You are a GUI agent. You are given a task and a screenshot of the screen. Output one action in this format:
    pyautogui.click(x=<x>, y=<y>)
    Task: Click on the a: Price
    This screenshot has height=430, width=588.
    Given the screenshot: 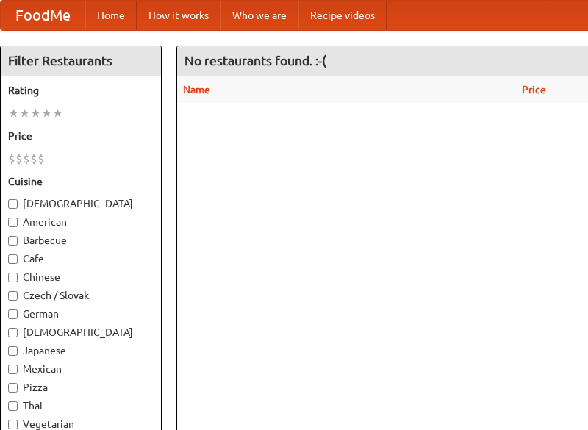 What is the action you would take?
    pyautogui.click(x=534, y=90)
    